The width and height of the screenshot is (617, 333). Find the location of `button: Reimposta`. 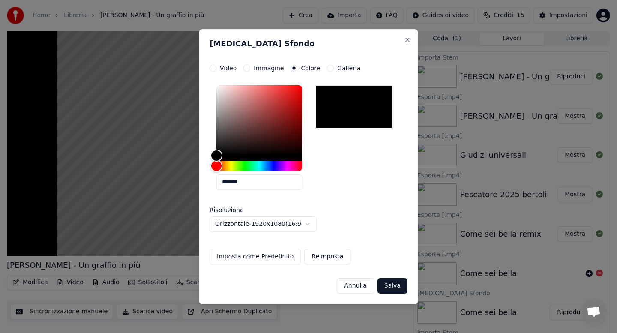

button: Reimposta is located at coordinates (327, 257).